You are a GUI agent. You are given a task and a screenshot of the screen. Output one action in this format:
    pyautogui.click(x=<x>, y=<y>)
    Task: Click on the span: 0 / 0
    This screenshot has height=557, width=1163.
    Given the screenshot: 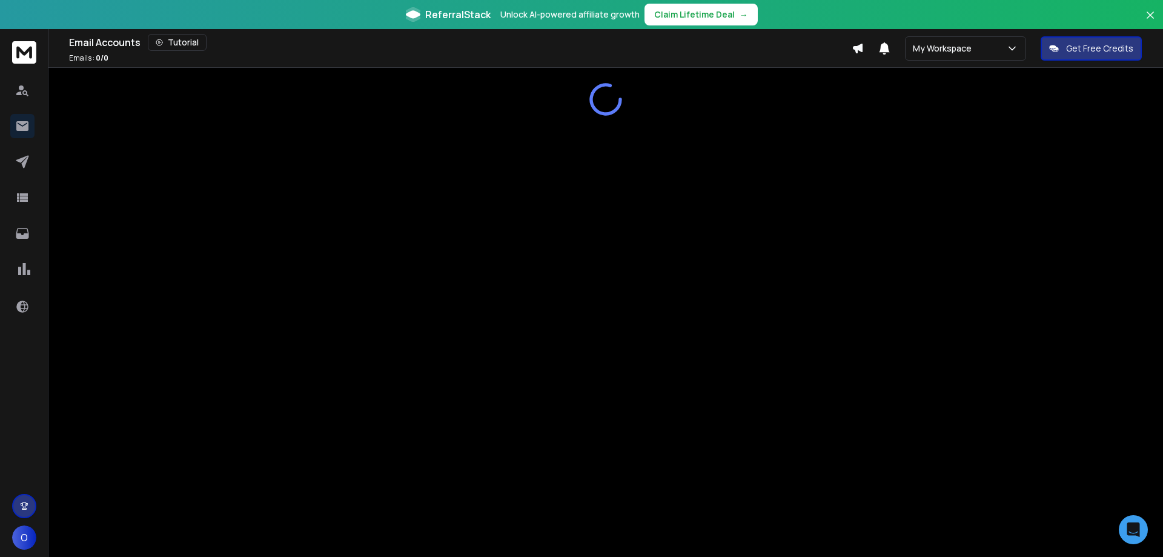 What is the action you would take?
    pyautogui.click(x=102, y=58)
    